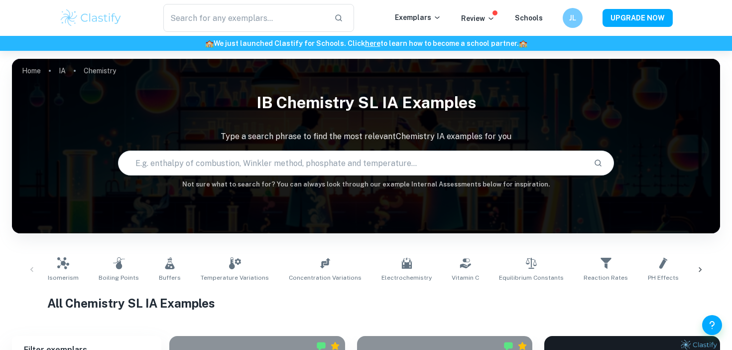  Describe the element at coordinates (465, 277) in the screenshot. I see `span: Vitamin C` at that location.